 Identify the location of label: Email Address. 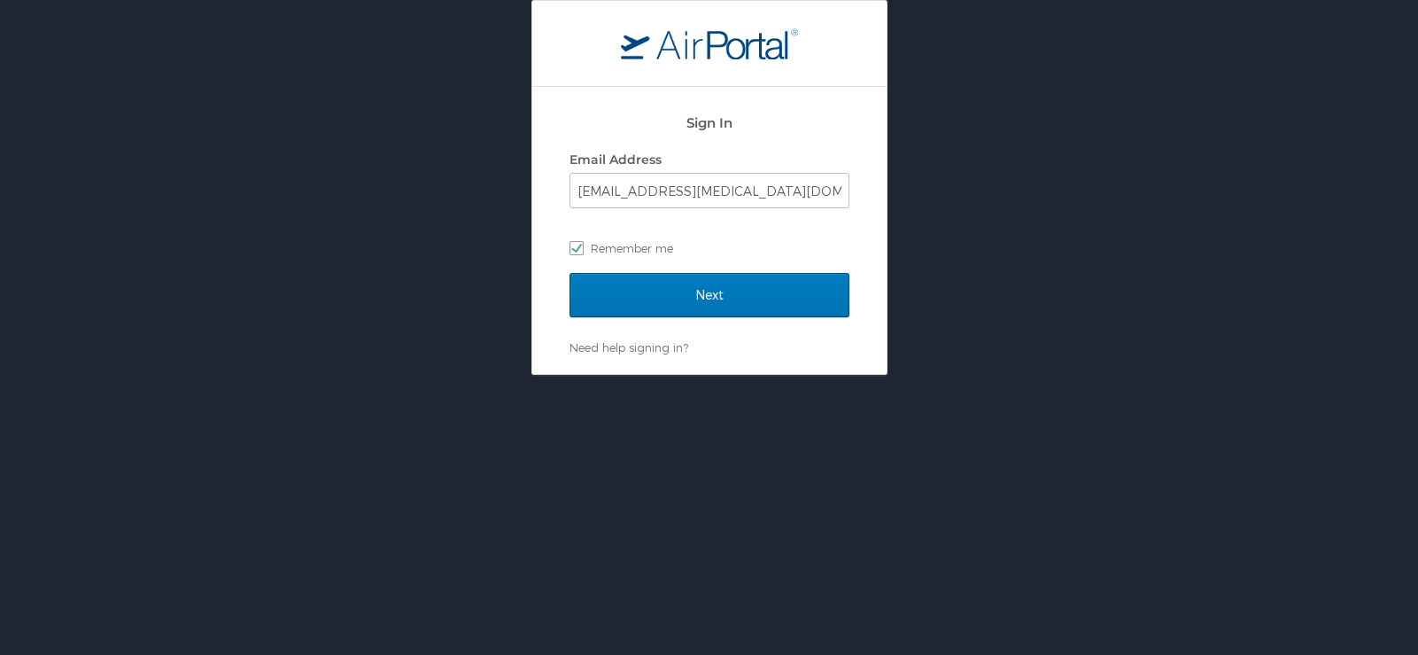
(616, 159).